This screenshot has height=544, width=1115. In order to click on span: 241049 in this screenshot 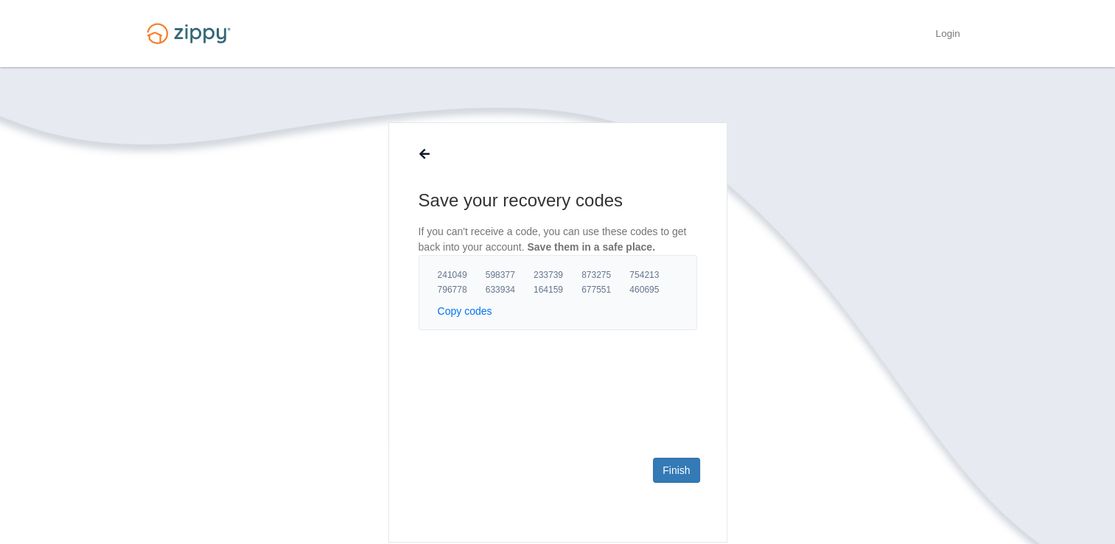, I will do `click(461, 275)`.